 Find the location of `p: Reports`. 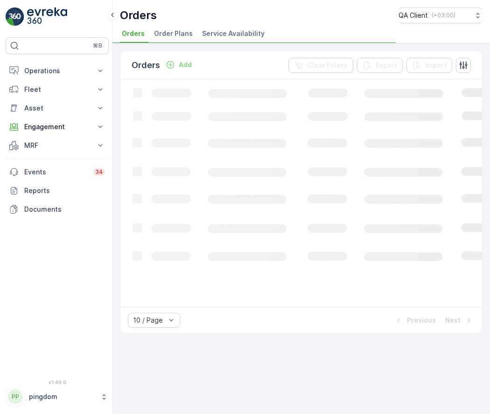

p: Reports is located at coordinates (64, 191).